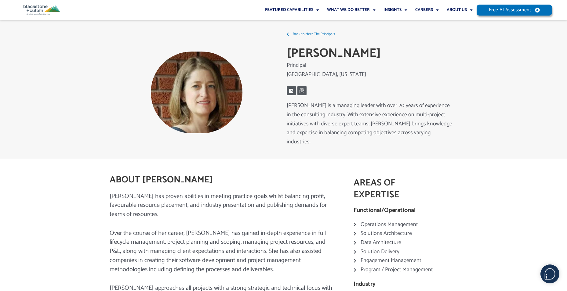 The height and width of the screenshot is (291, 567). What do you see at coordinates (515, 10) in the screenshot?
I see `a: Free AI Assessment` at bounding box center [515, 10].